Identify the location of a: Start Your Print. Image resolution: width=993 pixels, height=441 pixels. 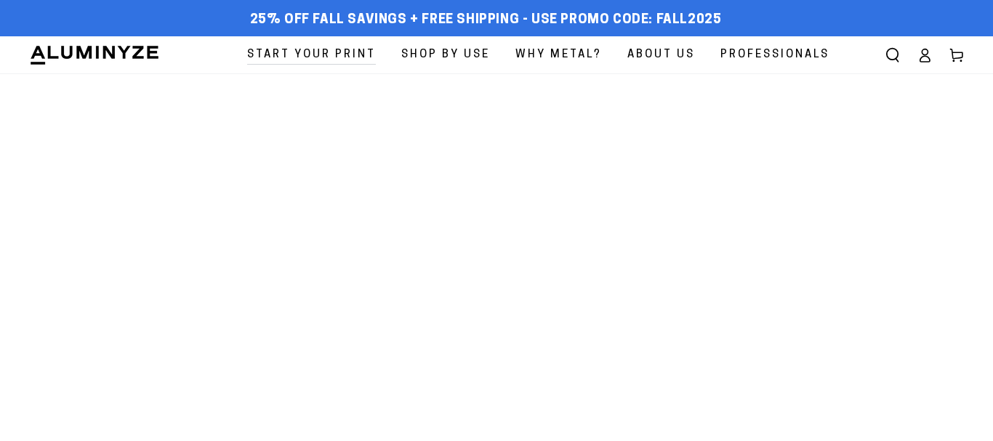
(311, 55).